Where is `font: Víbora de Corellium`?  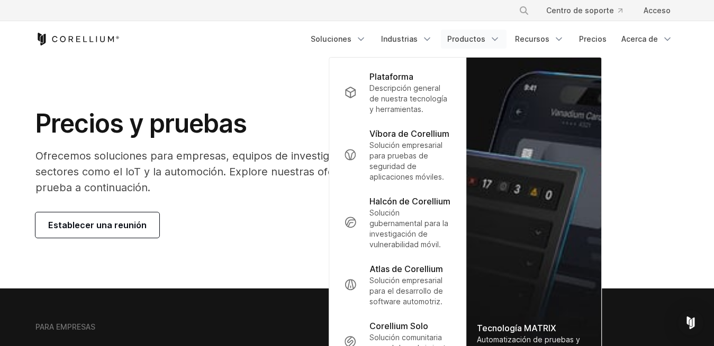
font: Víbora de Corellium is located at coordinates (409, 134).